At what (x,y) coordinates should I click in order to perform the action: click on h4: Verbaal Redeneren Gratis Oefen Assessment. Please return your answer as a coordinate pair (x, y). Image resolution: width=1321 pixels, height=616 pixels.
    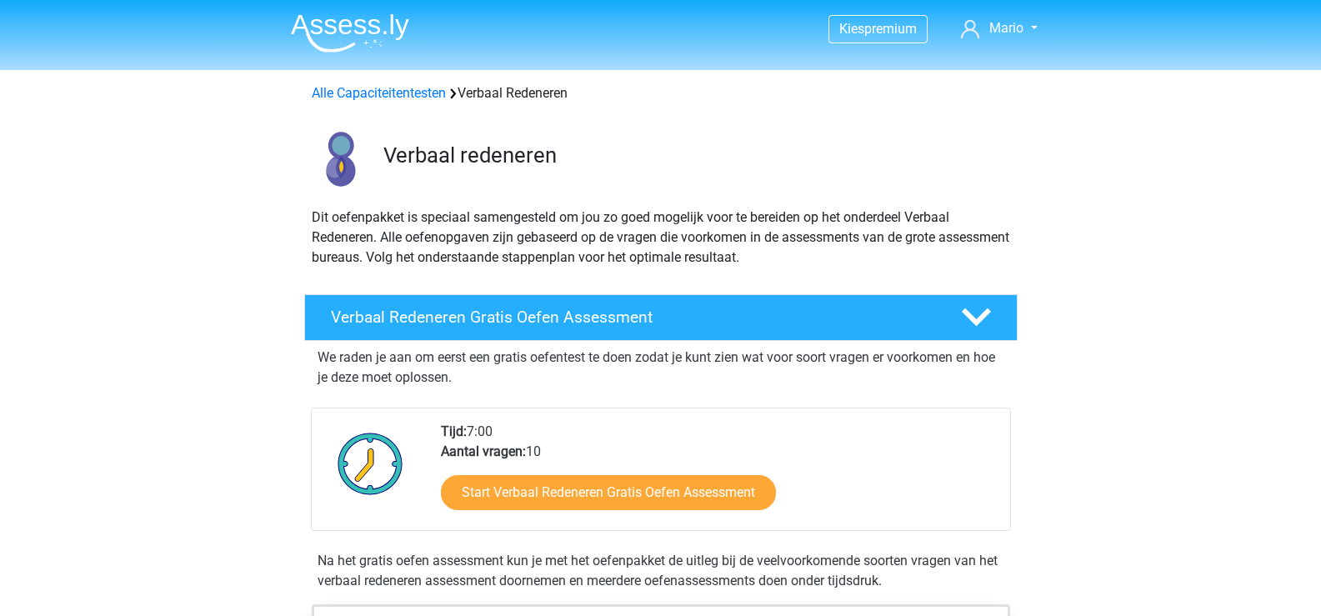
    Looking at the image, I should click on (633, 317).